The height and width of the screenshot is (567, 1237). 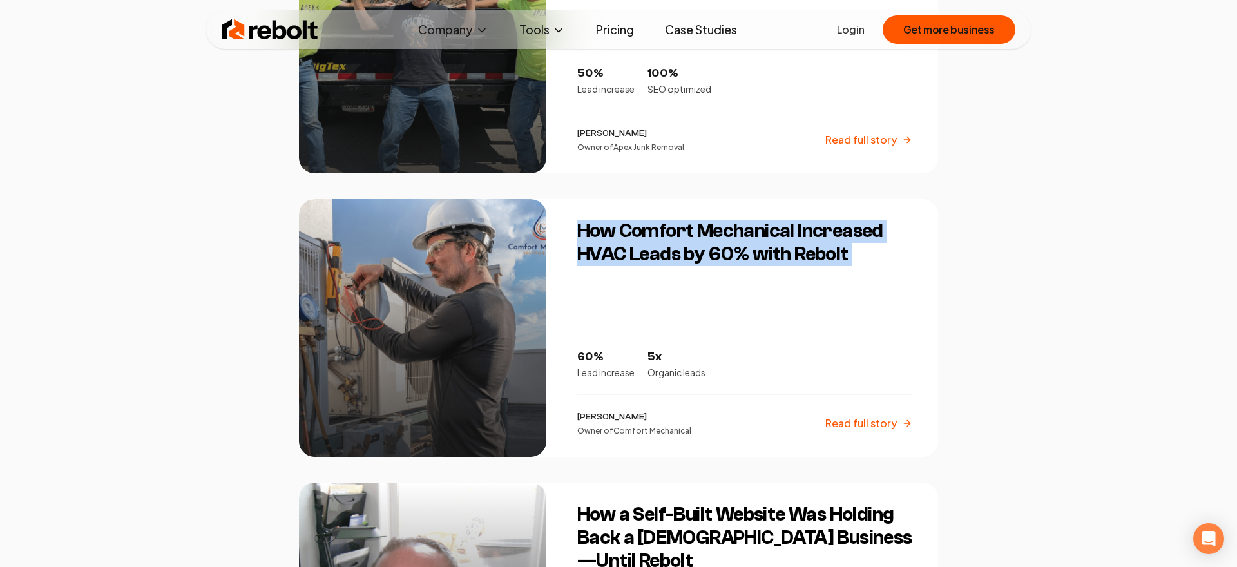 I want to click on p: 5x, so click(x=677, y=357).